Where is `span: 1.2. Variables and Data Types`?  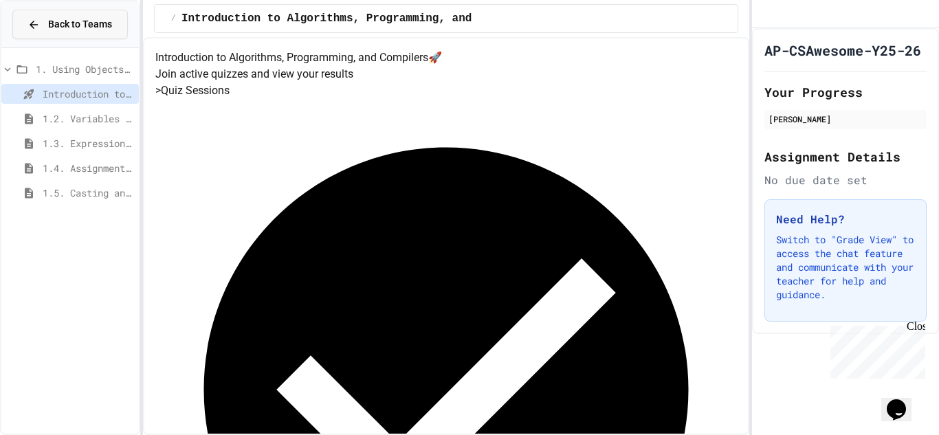 span: 1.2. Variables and Data Types is located at coordinates (88, 118).